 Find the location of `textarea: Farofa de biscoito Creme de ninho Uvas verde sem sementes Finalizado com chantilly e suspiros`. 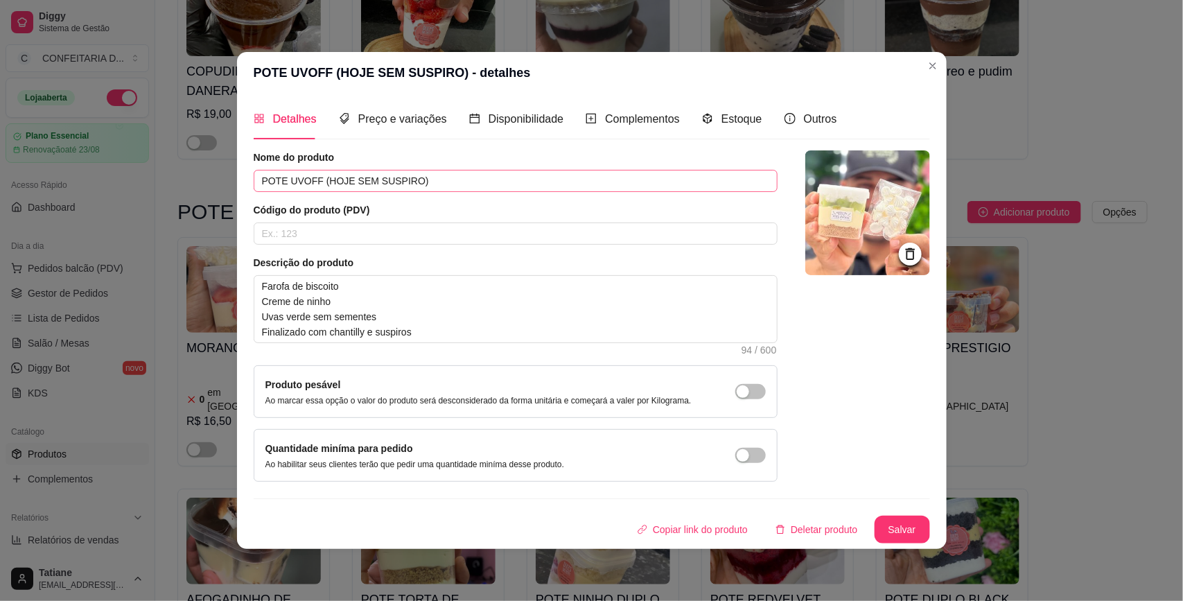

textarea: Farofa de biscoito Creme de ninho Uvas verde sem sementes Finalizado com chantilly e suspiros is located at coordinates (516, 309).